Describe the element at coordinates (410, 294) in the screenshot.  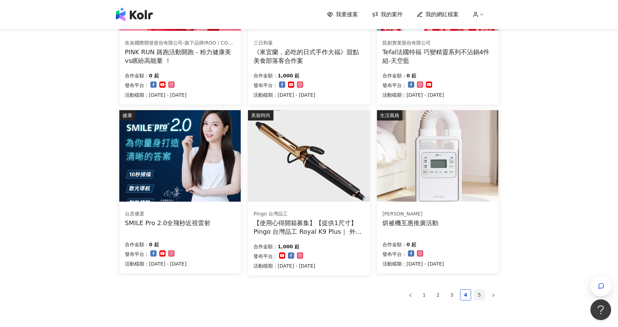
I see `button: left` at that location.